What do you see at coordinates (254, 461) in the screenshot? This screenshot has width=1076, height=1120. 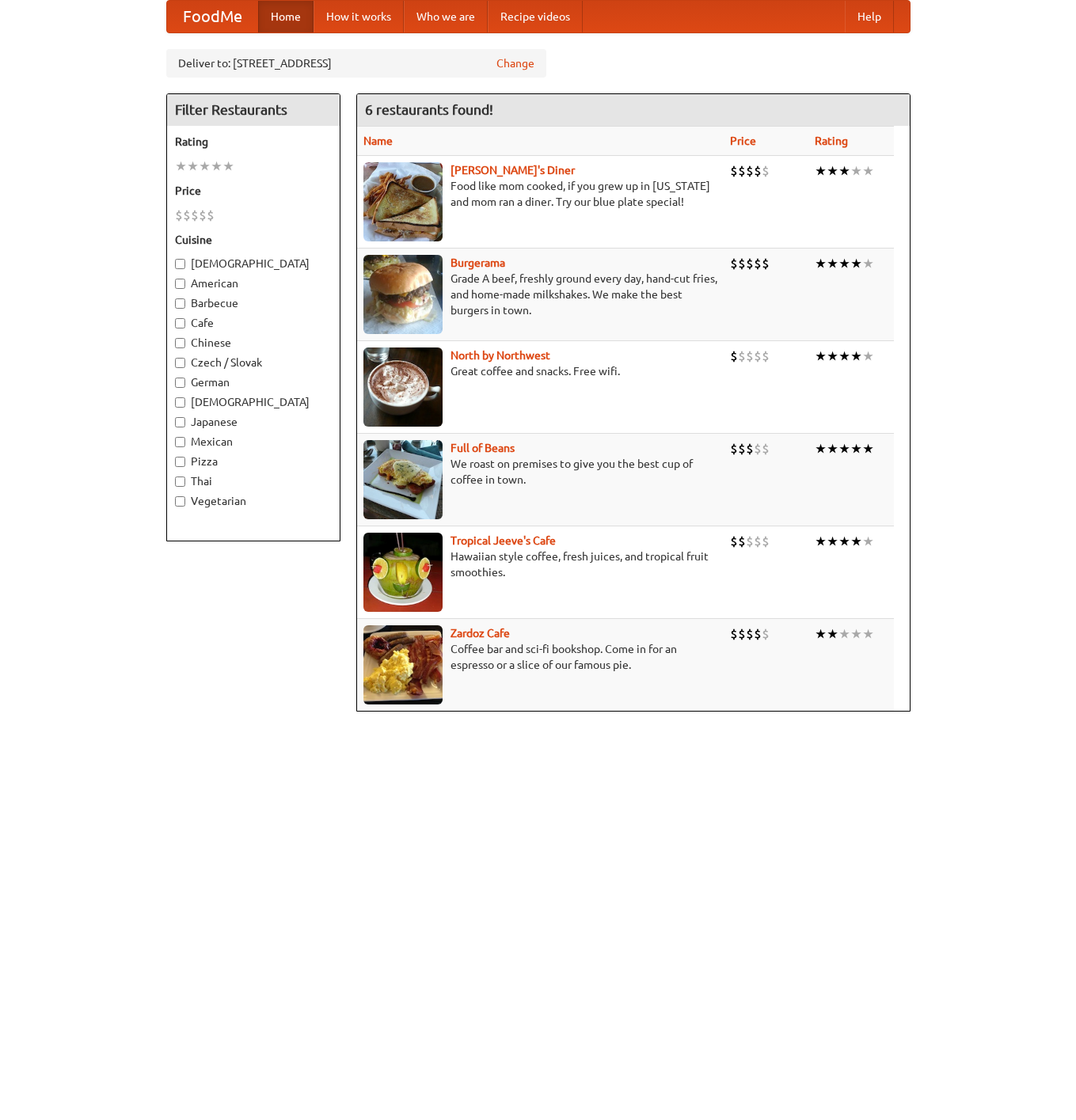 I see `label: Pizza` at bounding box center [254, 461].